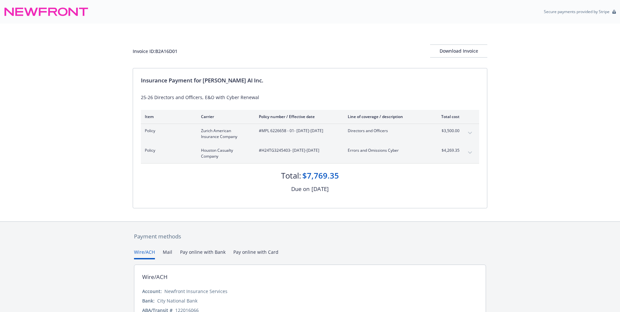 The height and width of the screenshot is (312, 620). Describe the element at coordinates (168, 116) in the screenshot. I see `div: Item` at that location.